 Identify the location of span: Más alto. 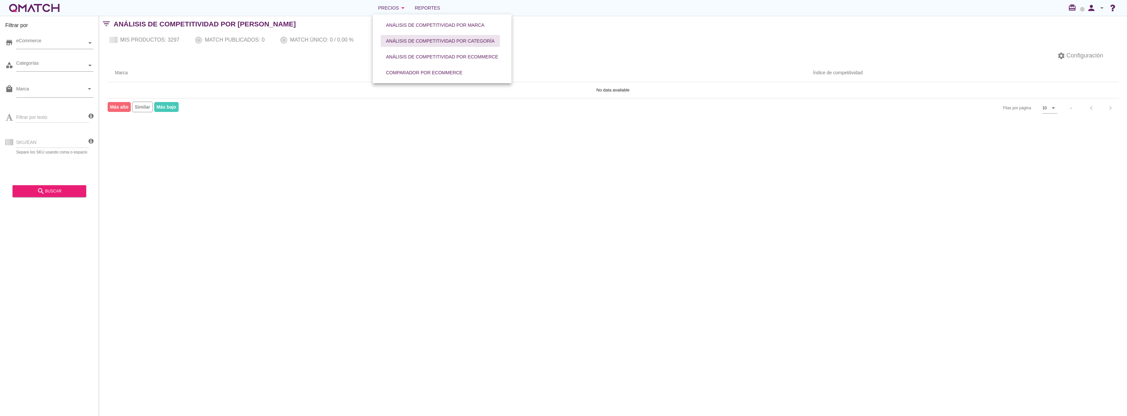
(119, 107).